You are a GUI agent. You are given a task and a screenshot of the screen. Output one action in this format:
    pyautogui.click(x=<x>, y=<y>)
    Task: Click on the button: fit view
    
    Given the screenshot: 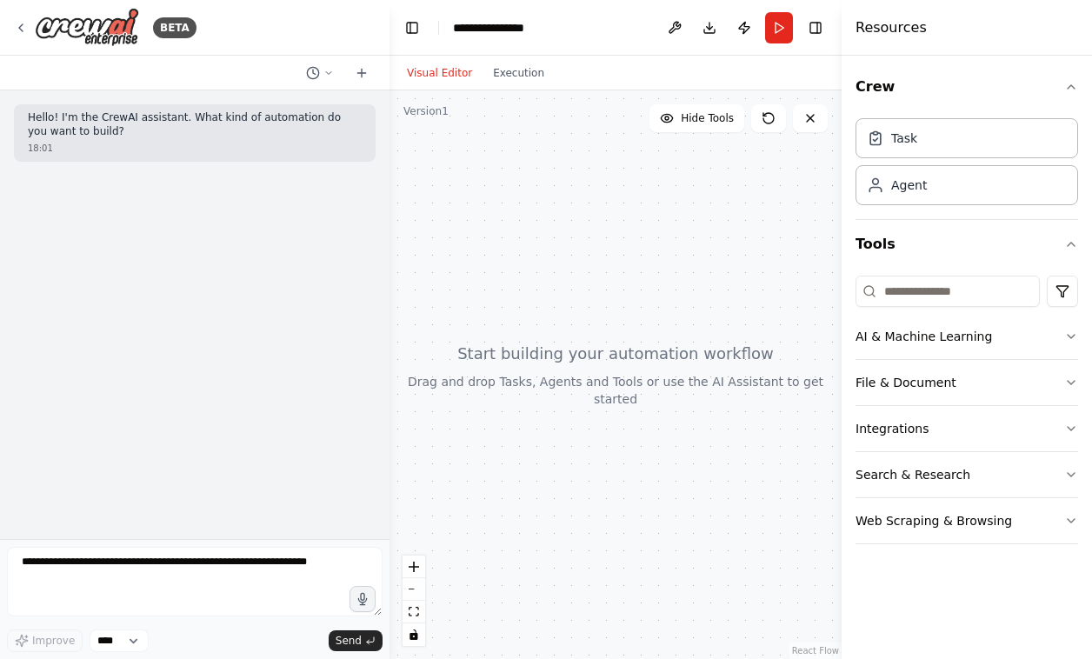 What is the action you would take?
    pyautogui.click(x=414, y=612)
    